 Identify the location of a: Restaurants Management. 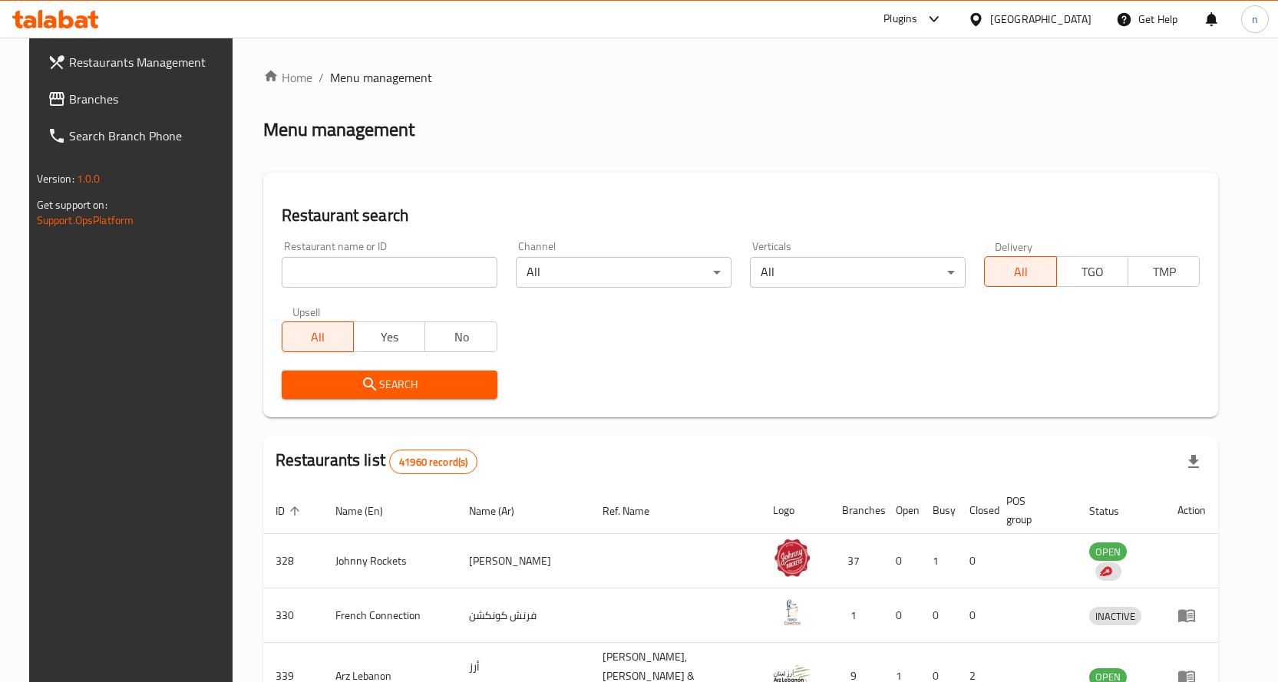
(139, 62).